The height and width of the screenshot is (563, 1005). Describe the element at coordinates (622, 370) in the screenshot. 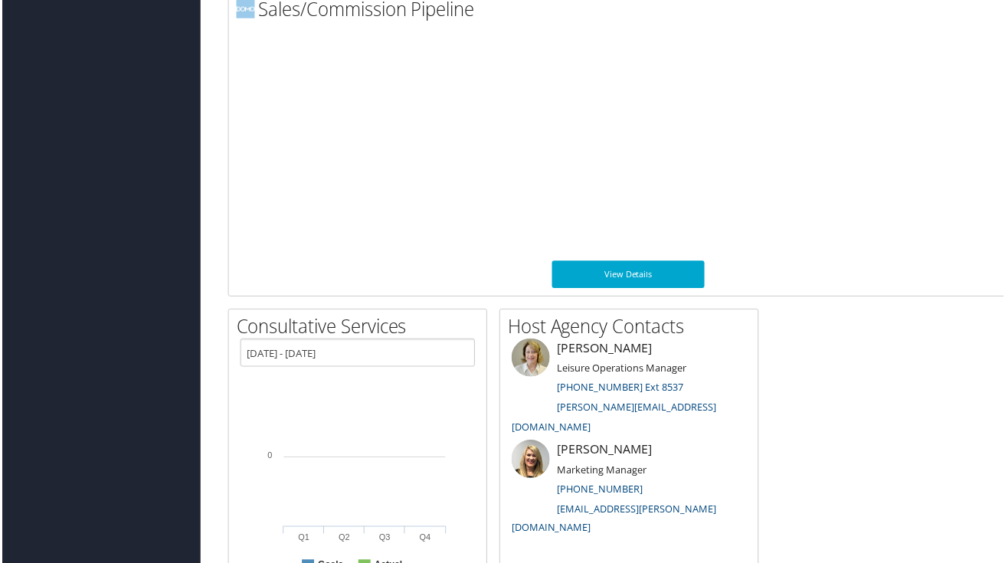

I see `small: Leisure Operations Manager` at that location.